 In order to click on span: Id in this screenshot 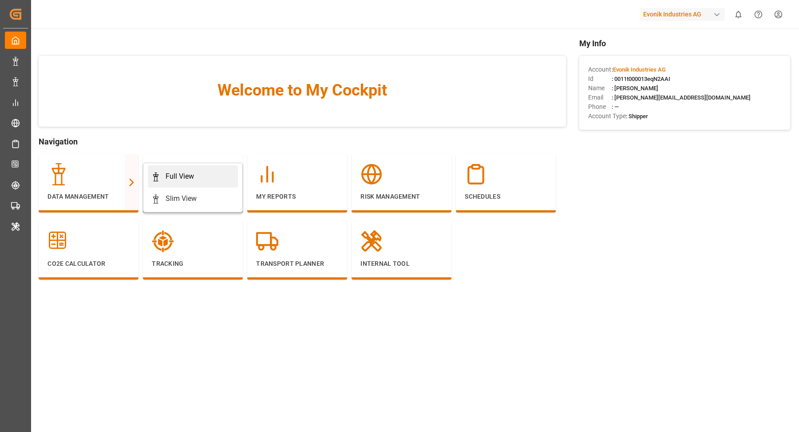, I will do `click(600, 79)`.